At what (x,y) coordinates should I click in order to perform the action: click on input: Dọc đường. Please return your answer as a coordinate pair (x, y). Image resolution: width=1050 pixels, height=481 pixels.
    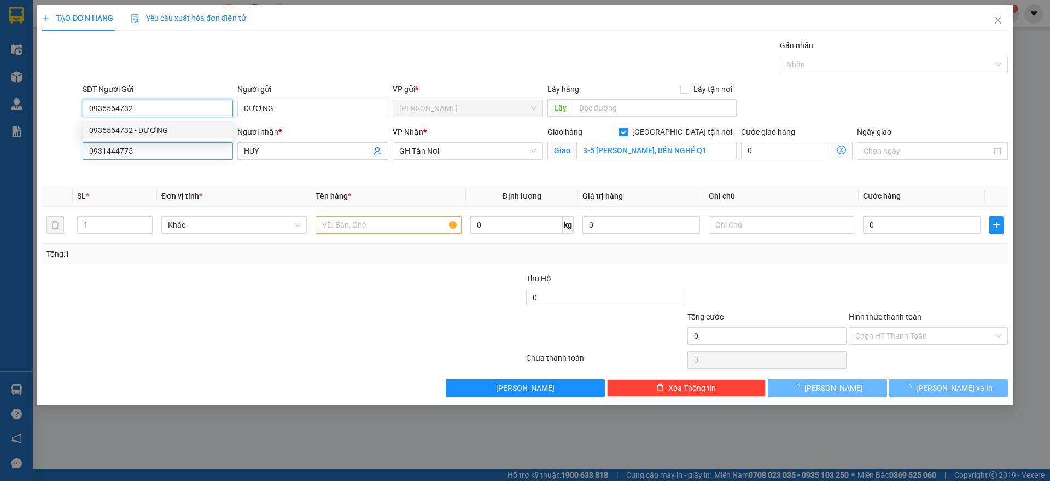
    Looking at the image, I should click on (654, 108).